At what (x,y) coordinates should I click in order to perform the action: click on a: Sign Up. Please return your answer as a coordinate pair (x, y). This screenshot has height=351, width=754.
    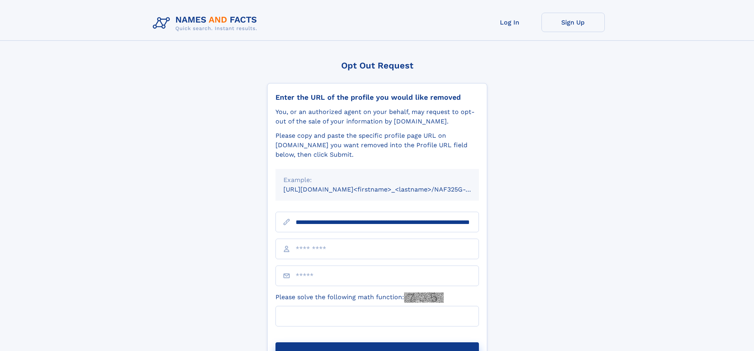
    Looking at the image, I should click on (573, 22).